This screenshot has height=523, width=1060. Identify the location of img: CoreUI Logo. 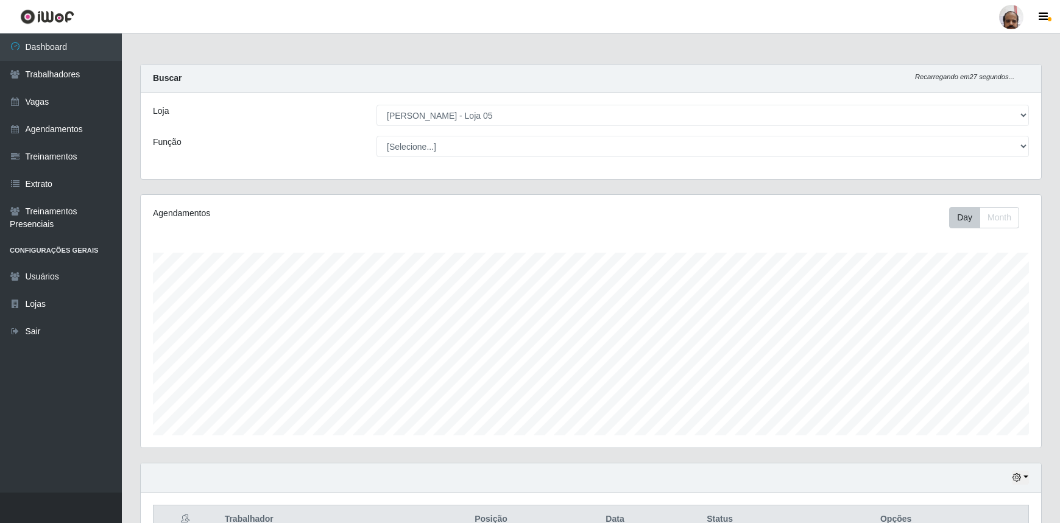
(47, 16).